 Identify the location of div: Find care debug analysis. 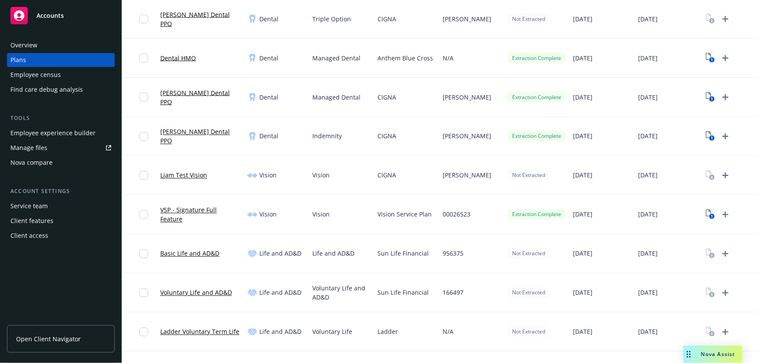
(46, 89).